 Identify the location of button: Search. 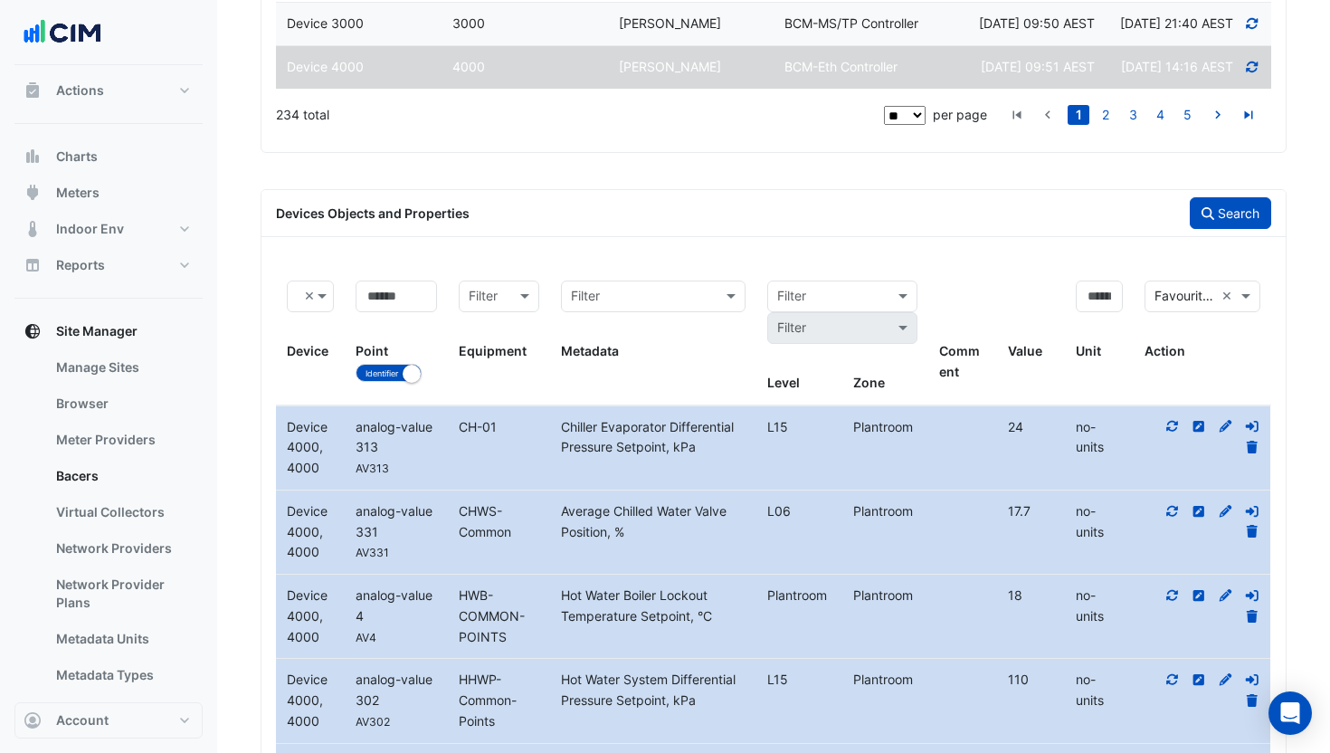
(1230, 213).